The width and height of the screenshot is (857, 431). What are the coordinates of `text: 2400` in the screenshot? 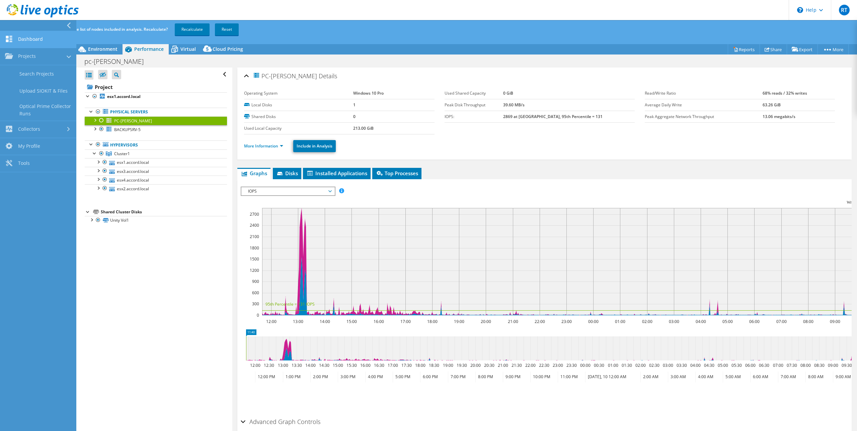 It's located at (254, 225).